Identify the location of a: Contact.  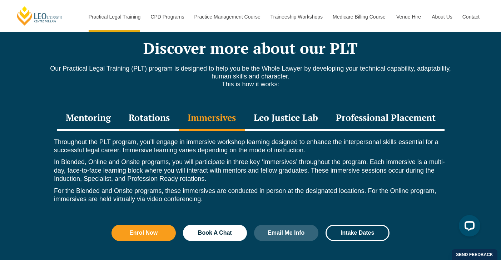
(471, 17).